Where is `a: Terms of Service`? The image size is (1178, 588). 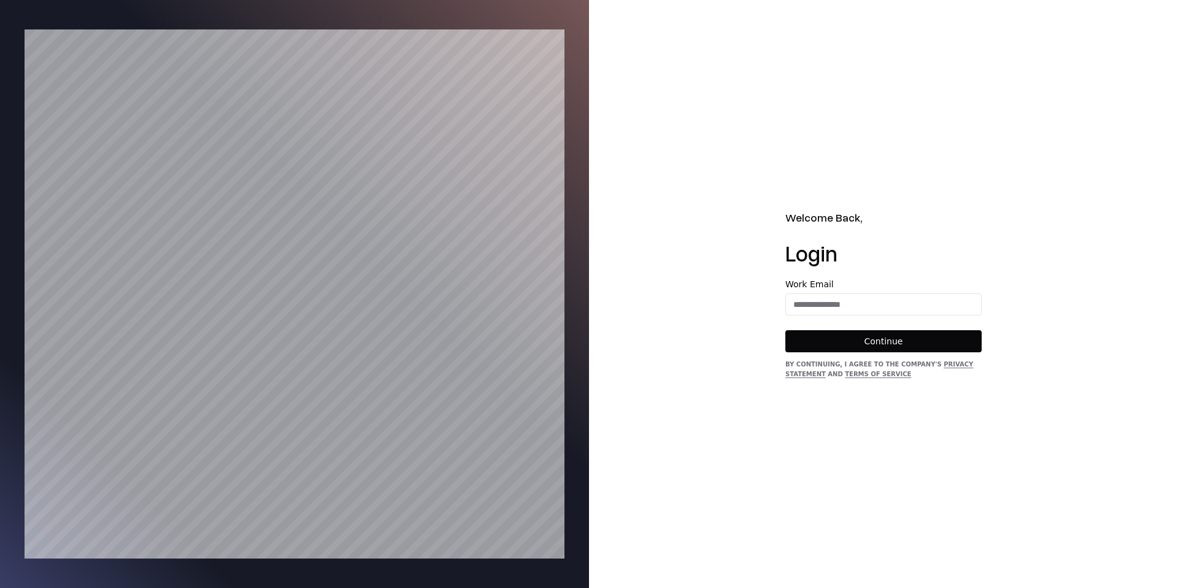 a: Terms of Service is located at coordinates (878, 374).